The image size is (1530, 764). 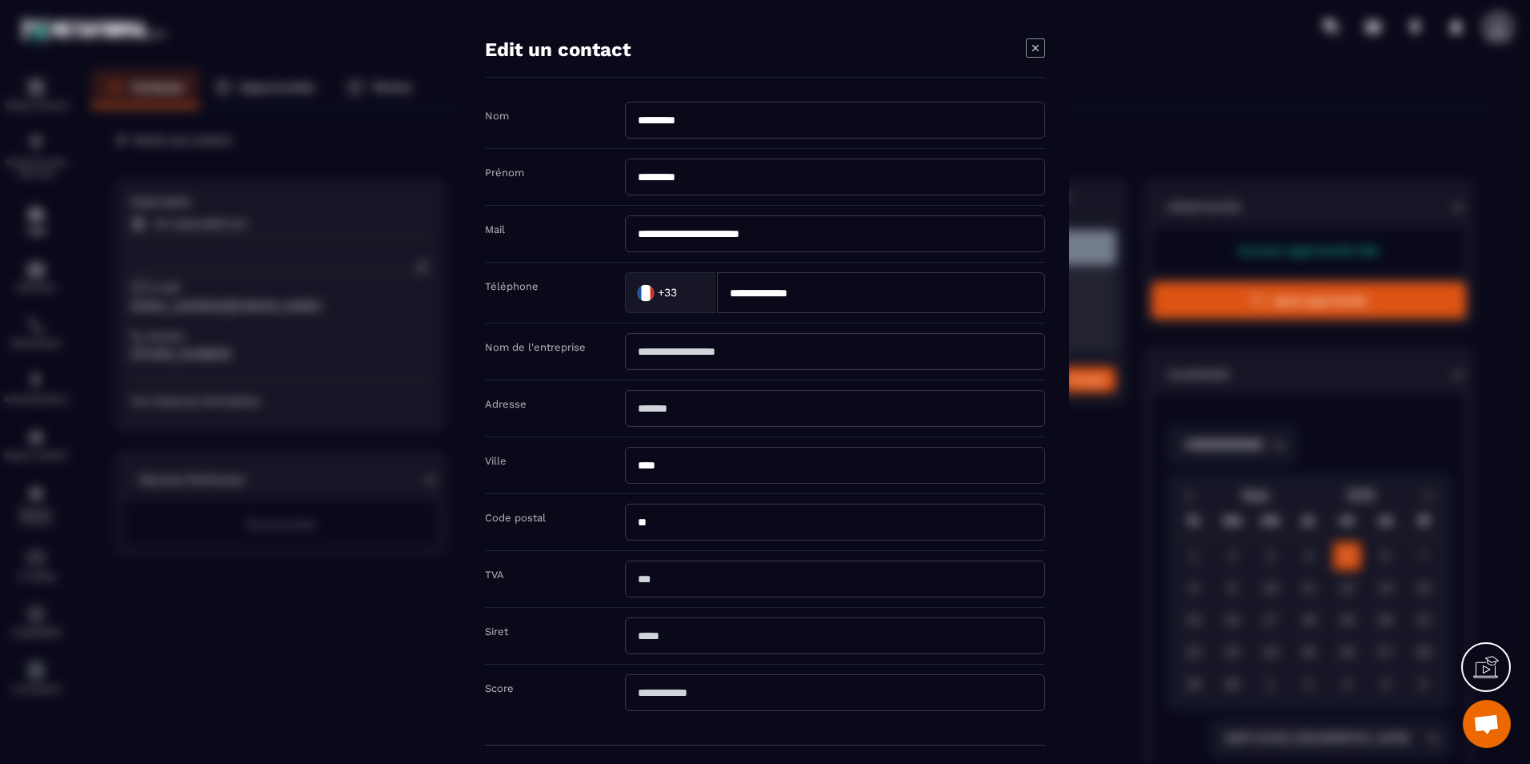 I want to click on a: Ouvrir le chat, so click(x=1487, y=724).